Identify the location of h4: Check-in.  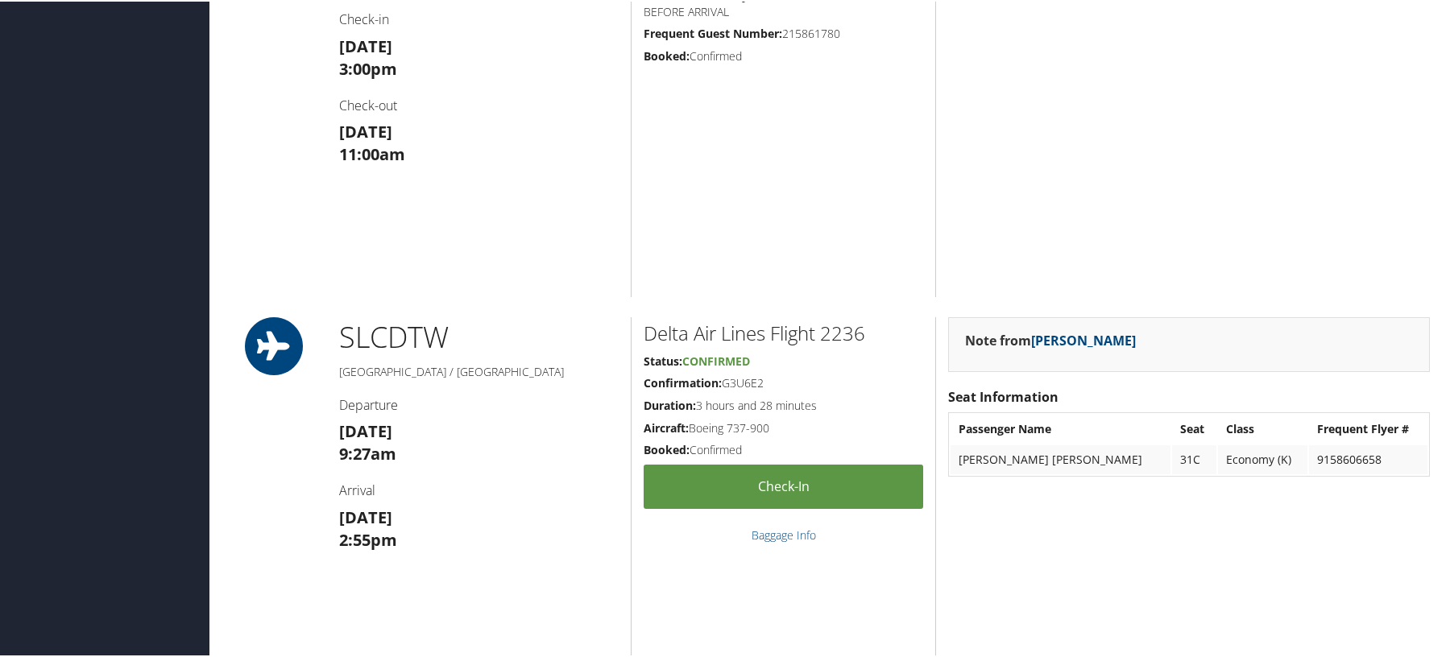
(479, 18).